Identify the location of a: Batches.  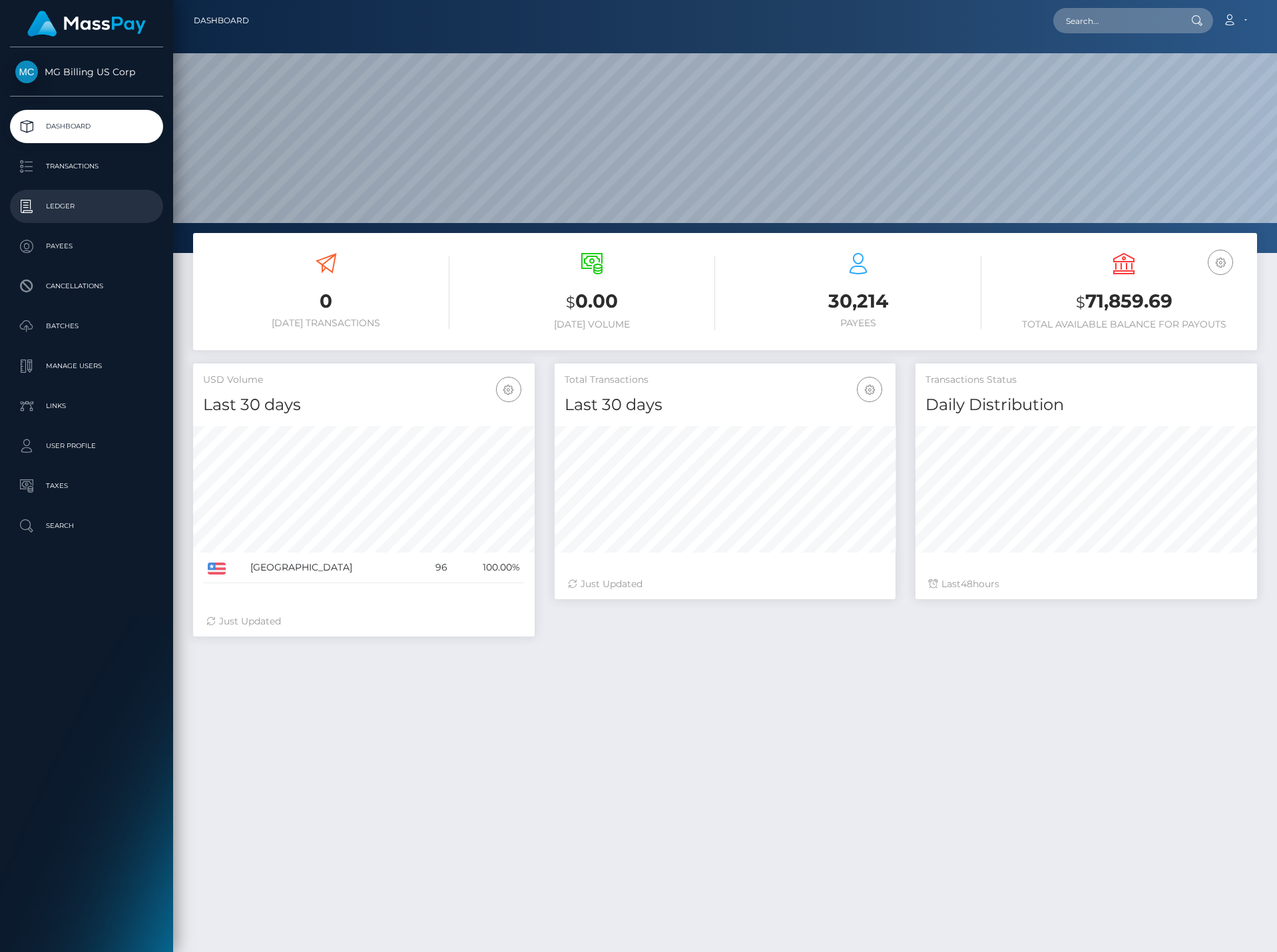
(87, 326).